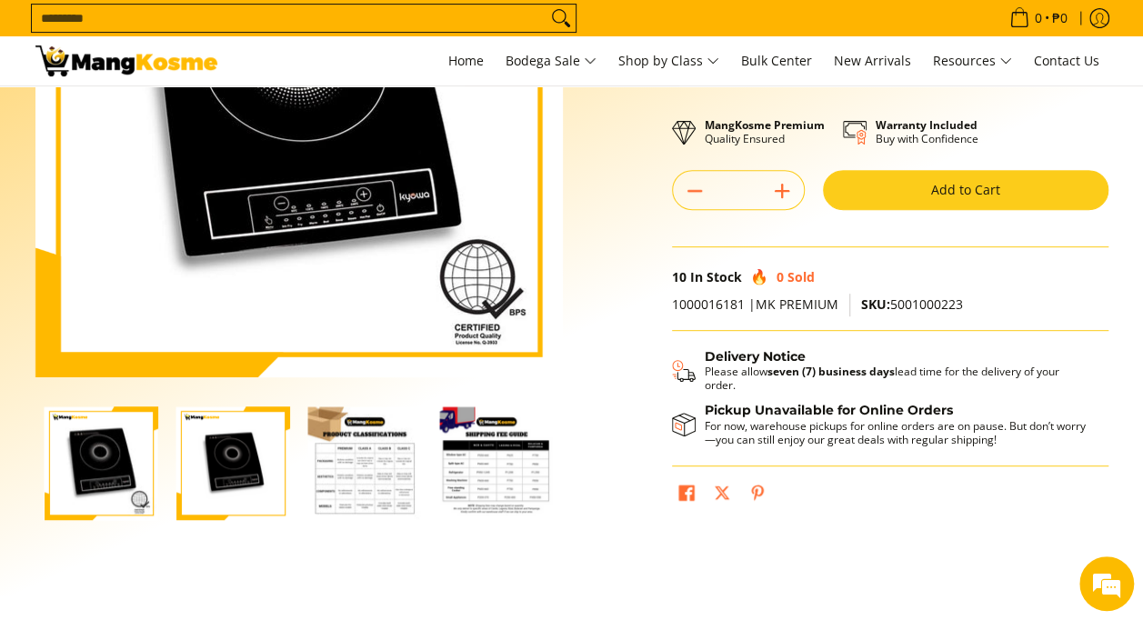 Image resolution: width=1143 pixels, height=620 pixels. I want to click on span: 10, so click(679, 276).